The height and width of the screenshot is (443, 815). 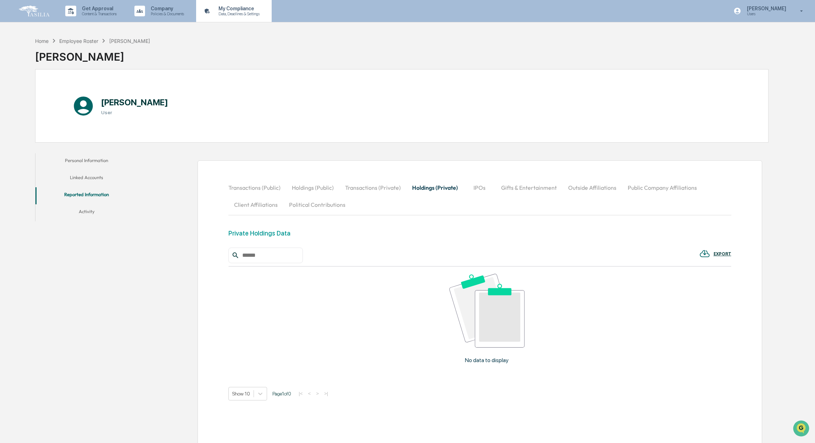 I want to click on a: 🖐️Preclearance, so click(x=26, y=93).